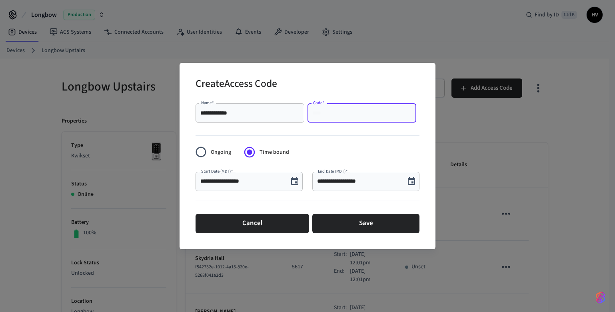  What do you see at coordinates (236, 84) in the screenshot?
I see `h2: Create Access Code` at bounding box center [236, 84].